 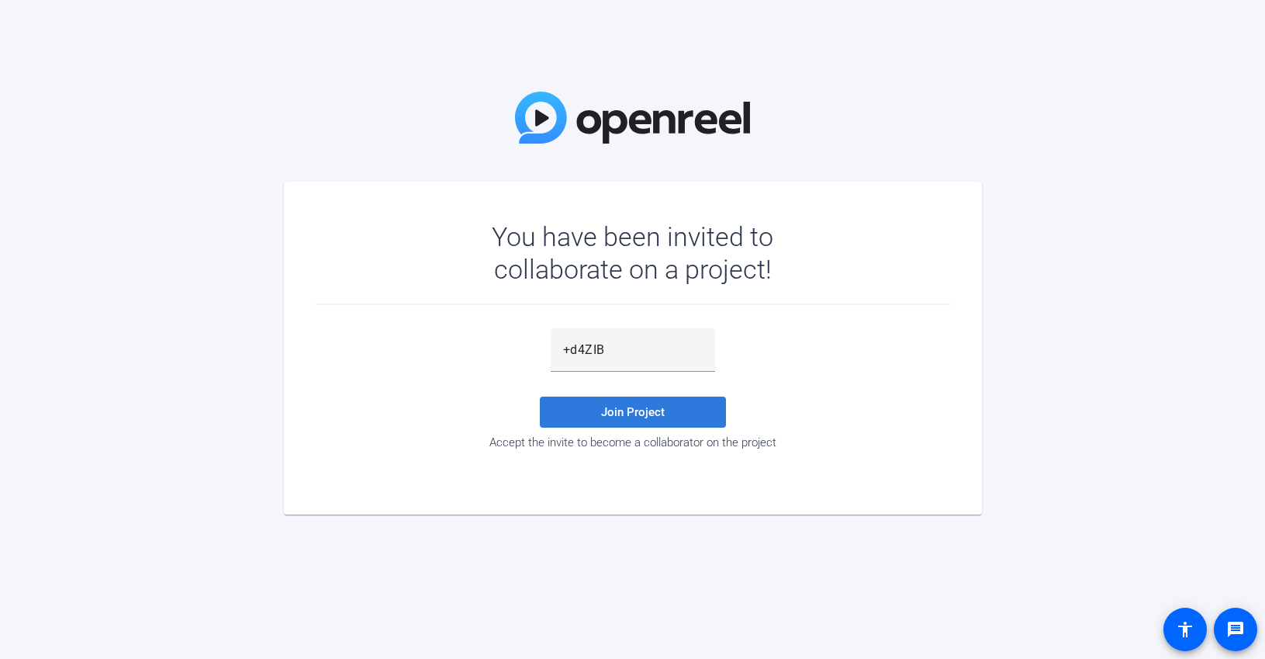 What do you see at coordinates (633, 350) in the screenshot?
I see `input: Password` at bounding box center [633, 350].